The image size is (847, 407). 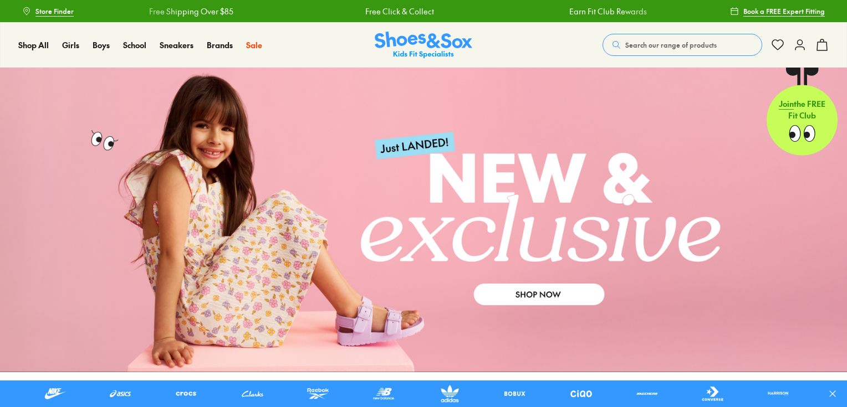 I want to click on span: School, so click(x=135, y=45).